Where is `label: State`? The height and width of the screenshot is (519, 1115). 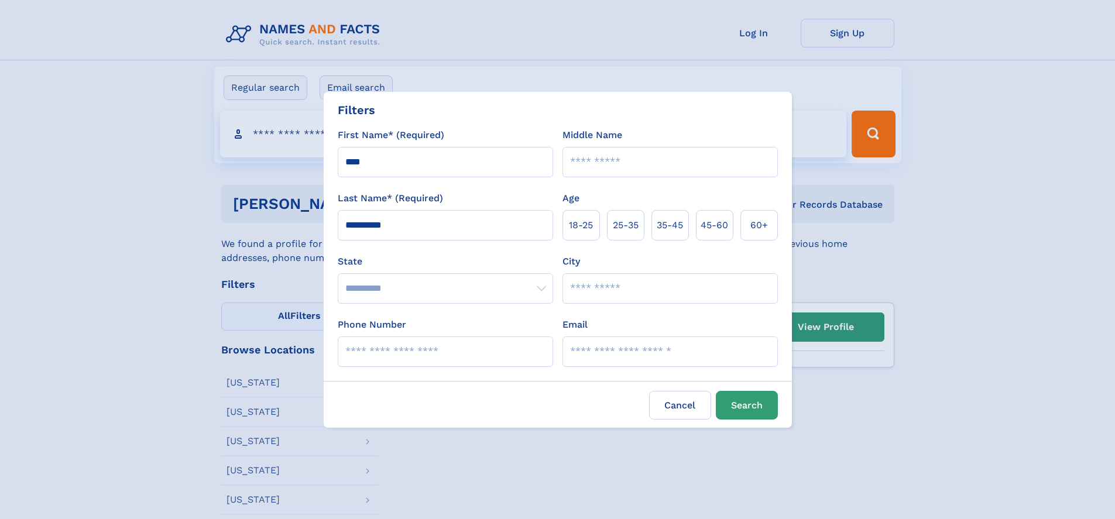 label: State is located at coordinates (446, 262).